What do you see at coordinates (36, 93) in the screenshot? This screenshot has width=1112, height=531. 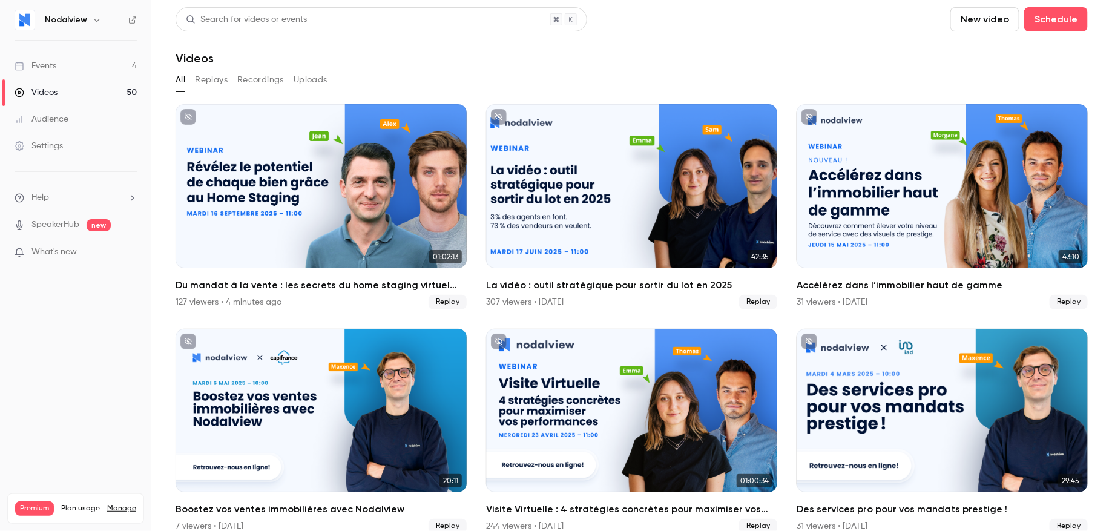 I see `div: Videos` at bounding box center [36, 93].